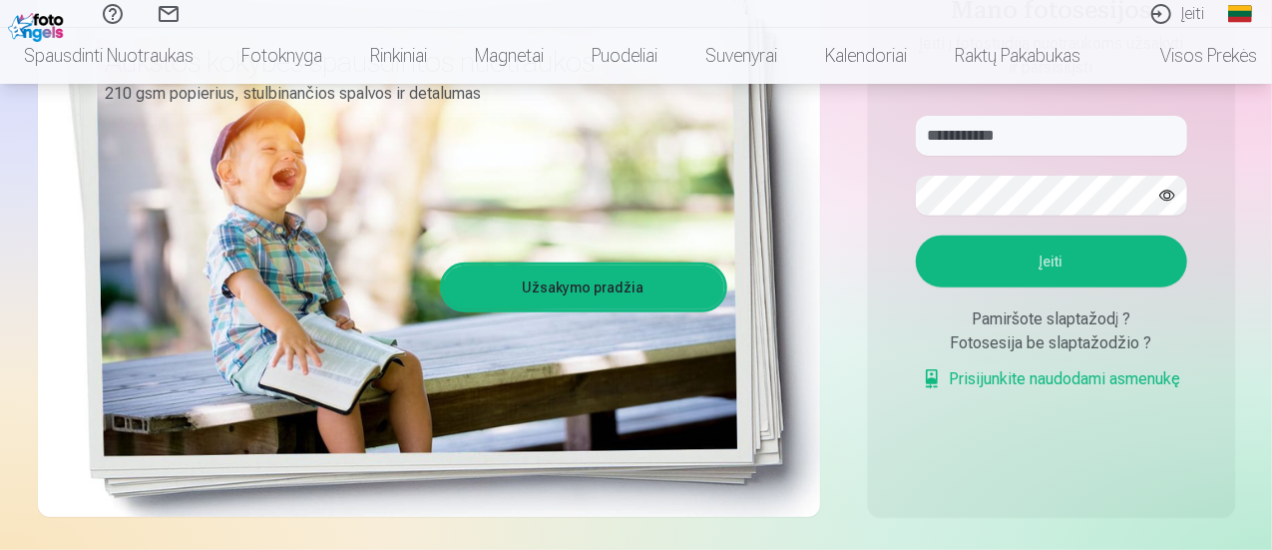  Describe the element at coordinates (584, 287) in the screenshot. I see `a: Užsakymo pradžia` at that location.